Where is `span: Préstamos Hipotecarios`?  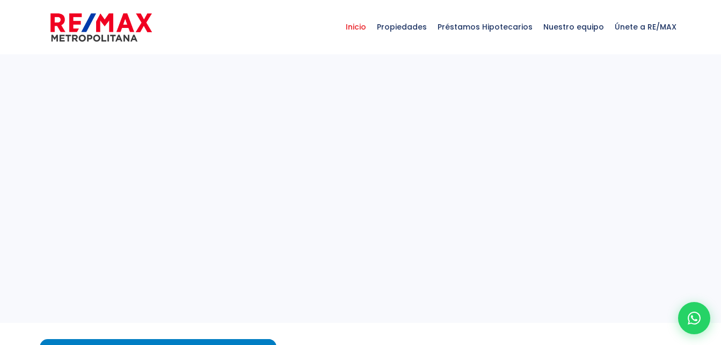 span: Préstamos Hipotecarios is located at coordinates (485, 27).